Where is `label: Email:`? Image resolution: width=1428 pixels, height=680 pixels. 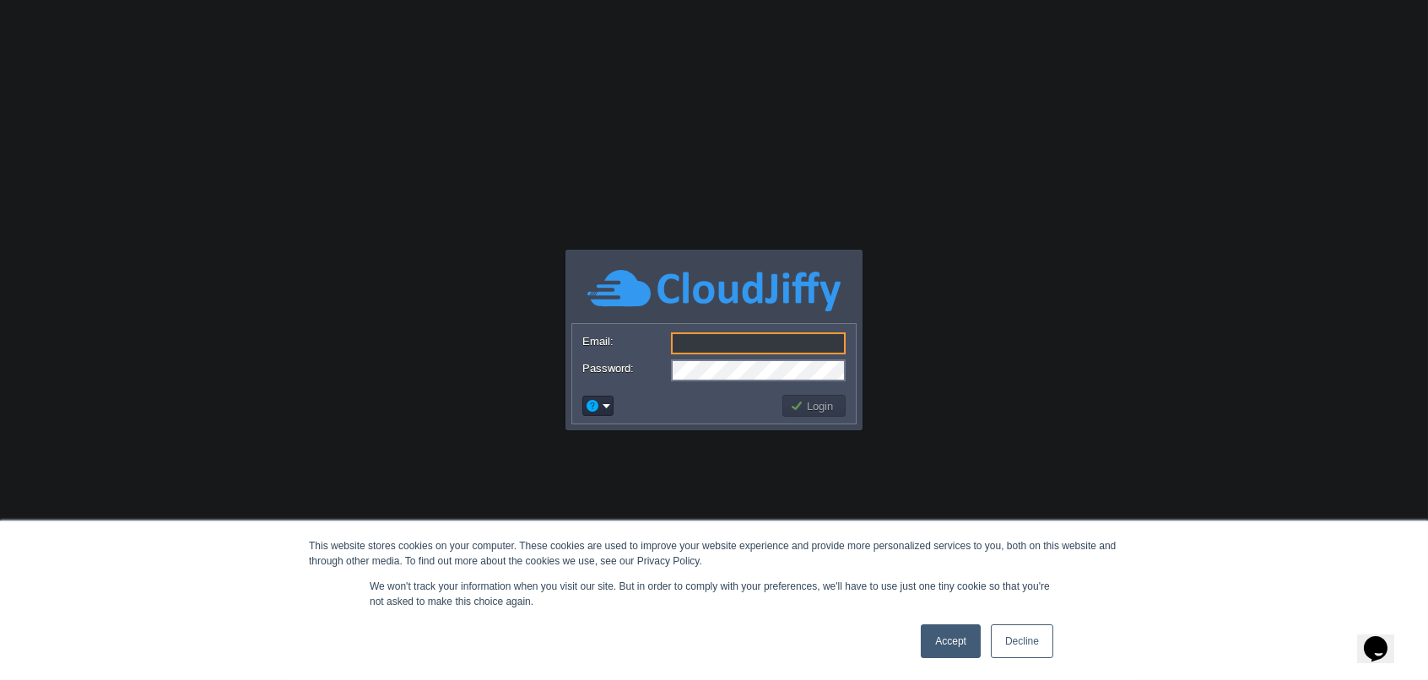 label: Email: is located at coordinates (625, 341).